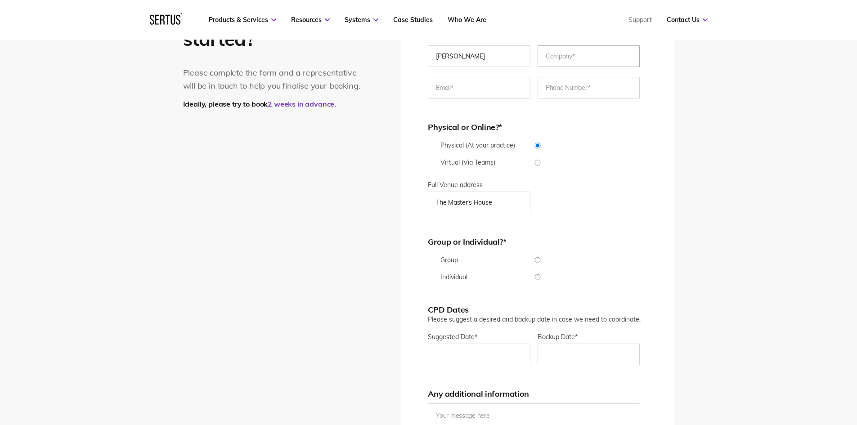  Describe the element at coordinates (537, 277) in the screenshot. I see `input: Individual` at that location.